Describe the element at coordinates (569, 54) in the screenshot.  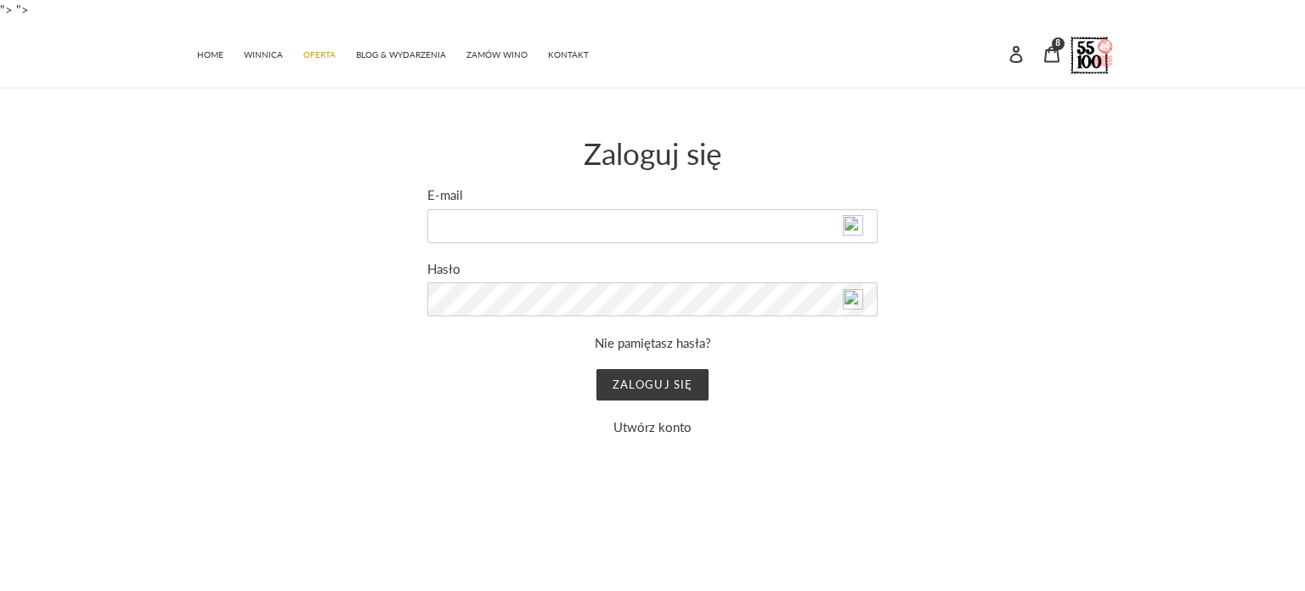
I see `span: KONTAKT` at that location.